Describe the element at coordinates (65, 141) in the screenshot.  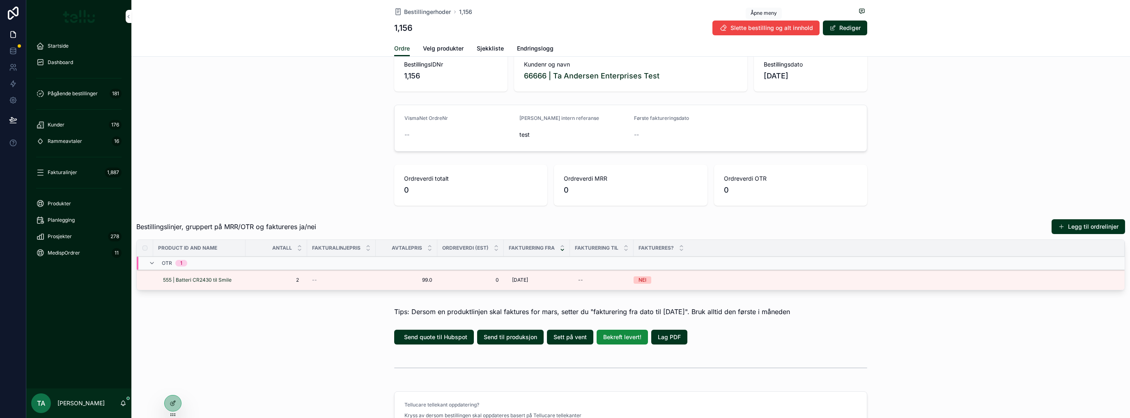
I see `span: Rammeavtaler` at that location.